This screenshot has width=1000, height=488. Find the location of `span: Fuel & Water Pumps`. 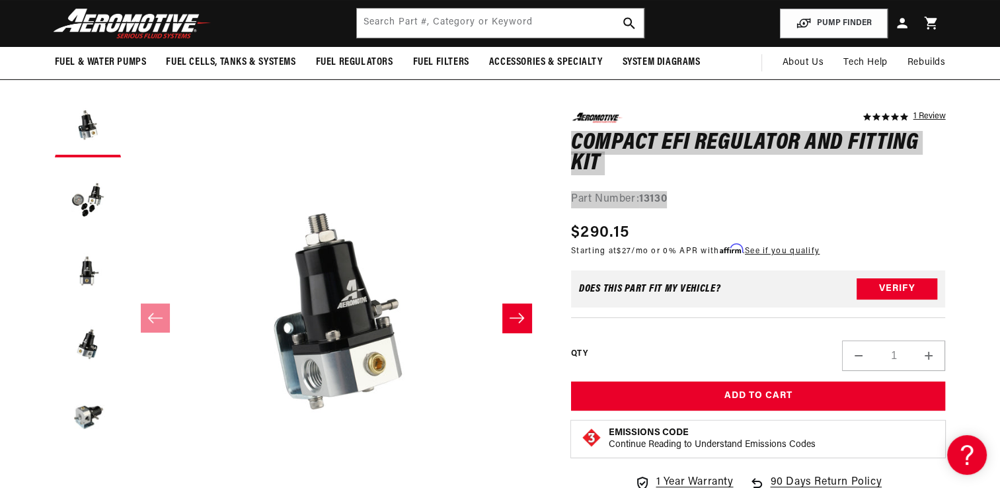

span: Fuel & Water Pumps is located at coordinates (100, 62).